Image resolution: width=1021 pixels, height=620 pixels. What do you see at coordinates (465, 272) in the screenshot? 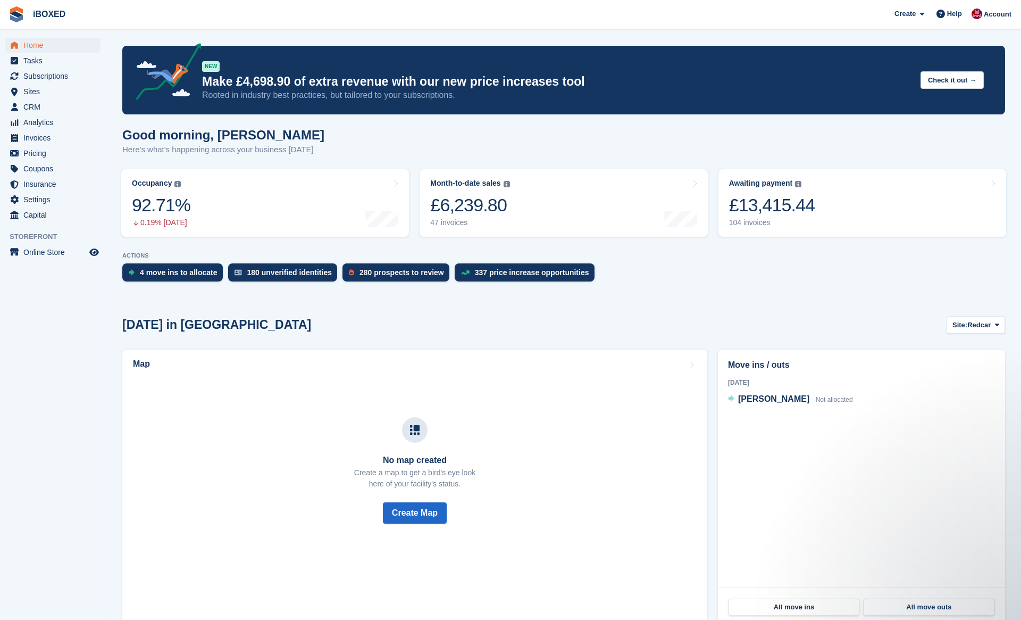
I see `img: price_increase_opportunities-93ffe204e8149a01c8c9dc8f82e8f89637d9d84a8eef4429ea346261dce0b2c0.svg` at bounding box center [465, 272].